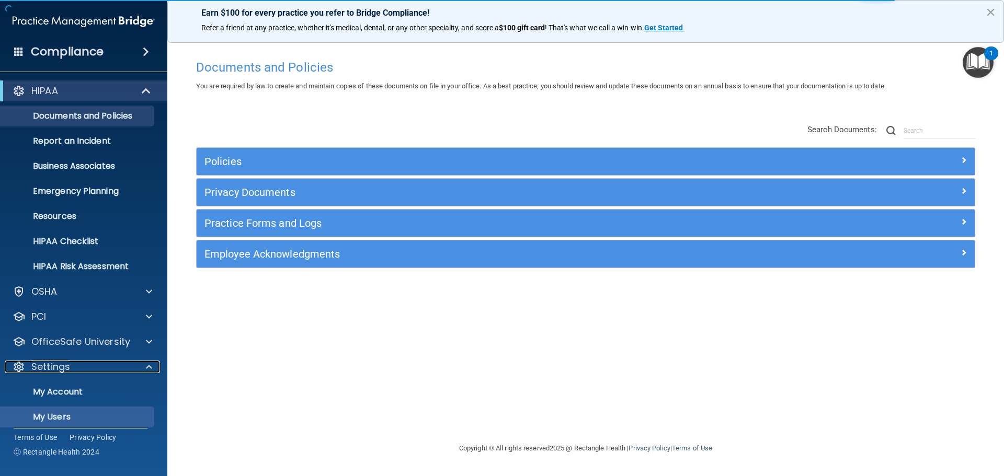 The width and height of the screenshot is (1004, 476). What do you see at coordinates (663, 28) in the screenshot?
I see `strong: Get Started` at bounding box center [663, 28].